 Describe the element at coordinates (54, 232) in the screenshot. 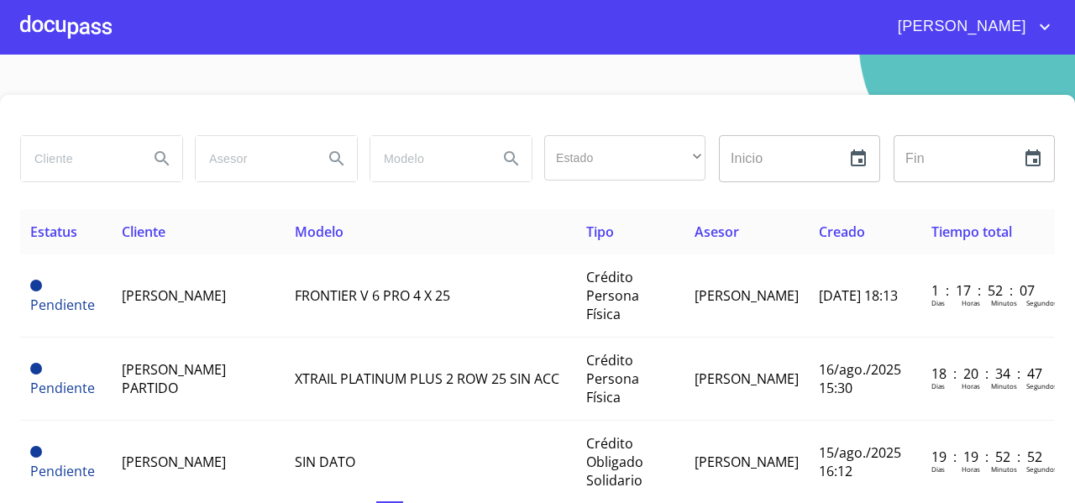

I see `span: Estatus` at that location.